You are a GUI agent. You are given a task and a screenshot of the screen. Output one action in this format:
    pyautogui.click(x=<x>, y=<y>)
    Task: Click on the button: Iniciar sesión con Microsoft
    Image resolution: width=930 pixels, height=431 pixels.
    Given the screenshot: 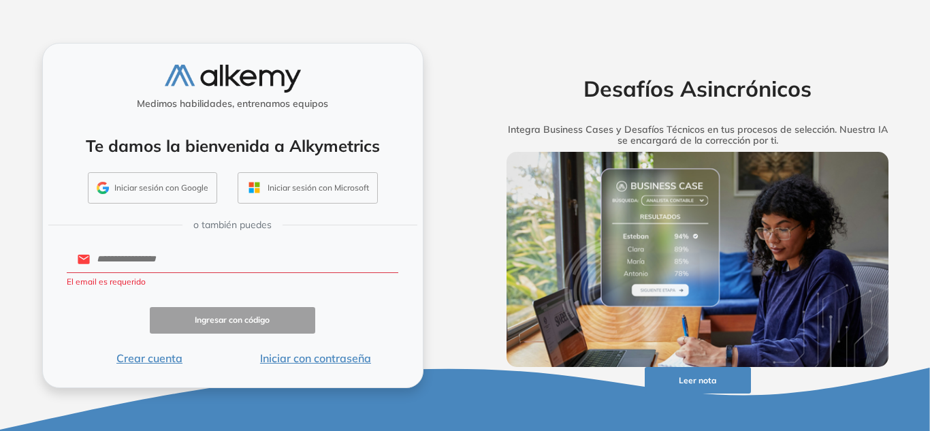 What is the action you would take?
    pyautogui.click(x=308, y=188)
    